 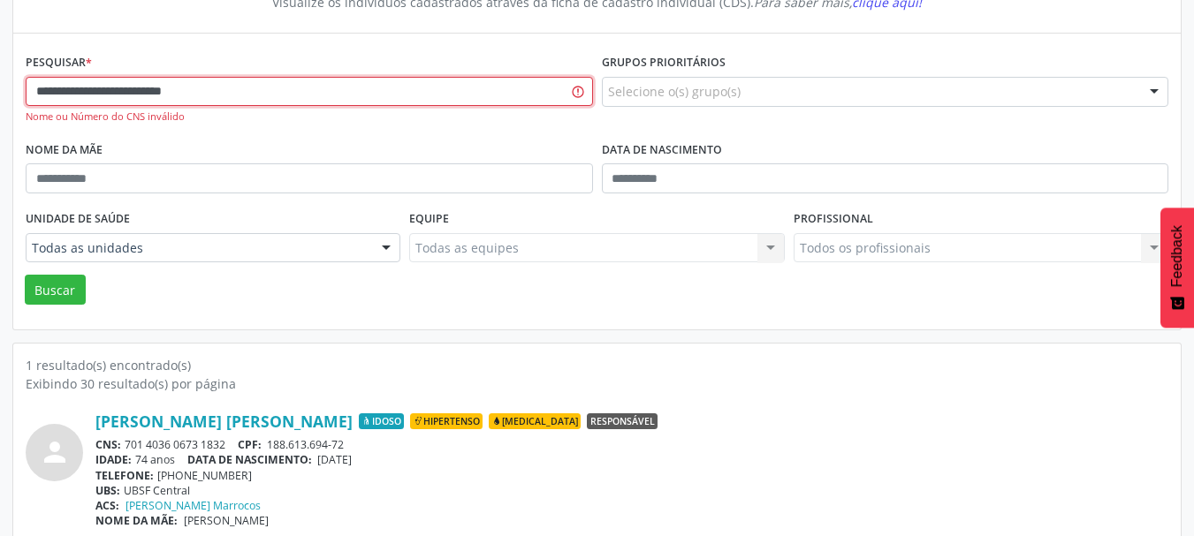 I want to click on label: Nome da mãe, so click(x=64, y=150).